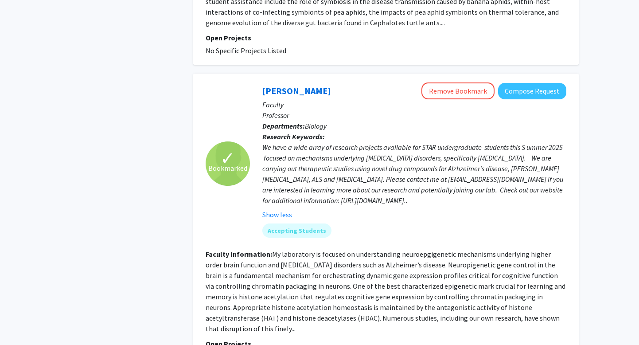  Describe the element at coordinates (283, 126) in the screenshot. I see `b: Departments:` at that location.